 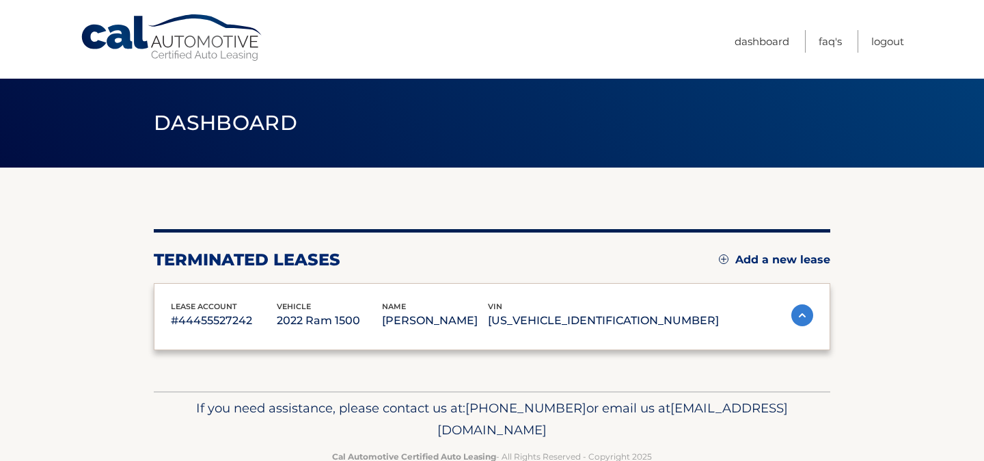 What do you see at coordinates (774, 260) in the screenshot?
I see `a: Add a new lease` at bounding box center [774, 260].